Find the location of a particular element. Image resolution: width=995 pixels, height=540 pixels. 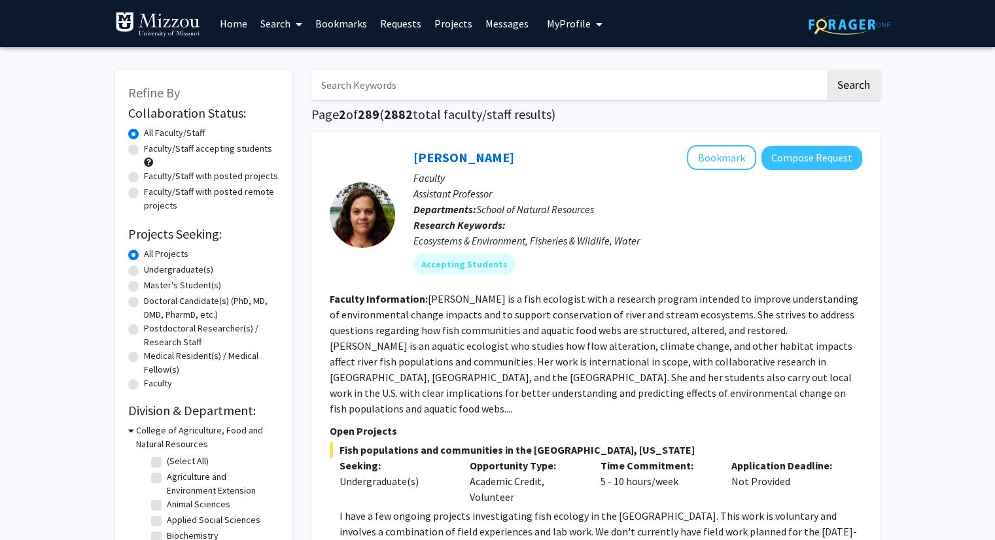

div: Ecosystems & Environment, Fisheries & Wildlife, Water is located at coordinates (638, 241).